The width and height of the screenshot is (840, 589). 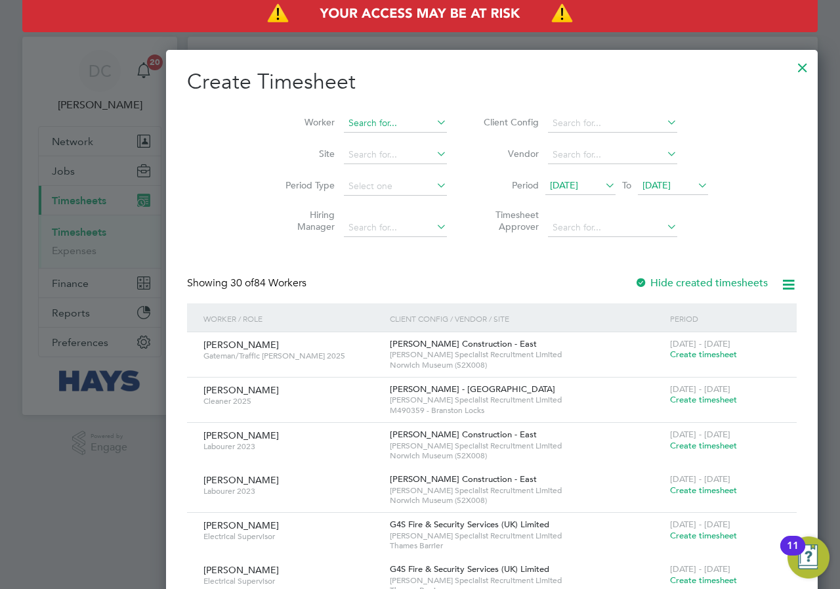 What do you see at coordinates (509, 221) in the screenshot?
I see `label: Timesheet Approver` at bounding box center [509, 221].